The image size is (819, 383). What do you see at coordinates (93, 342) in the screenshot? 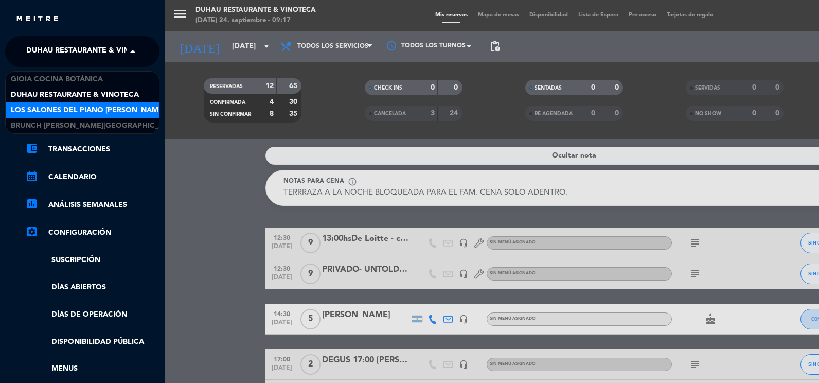
I see `a: Disponibilidad pública` at bounding box center [93, 342].